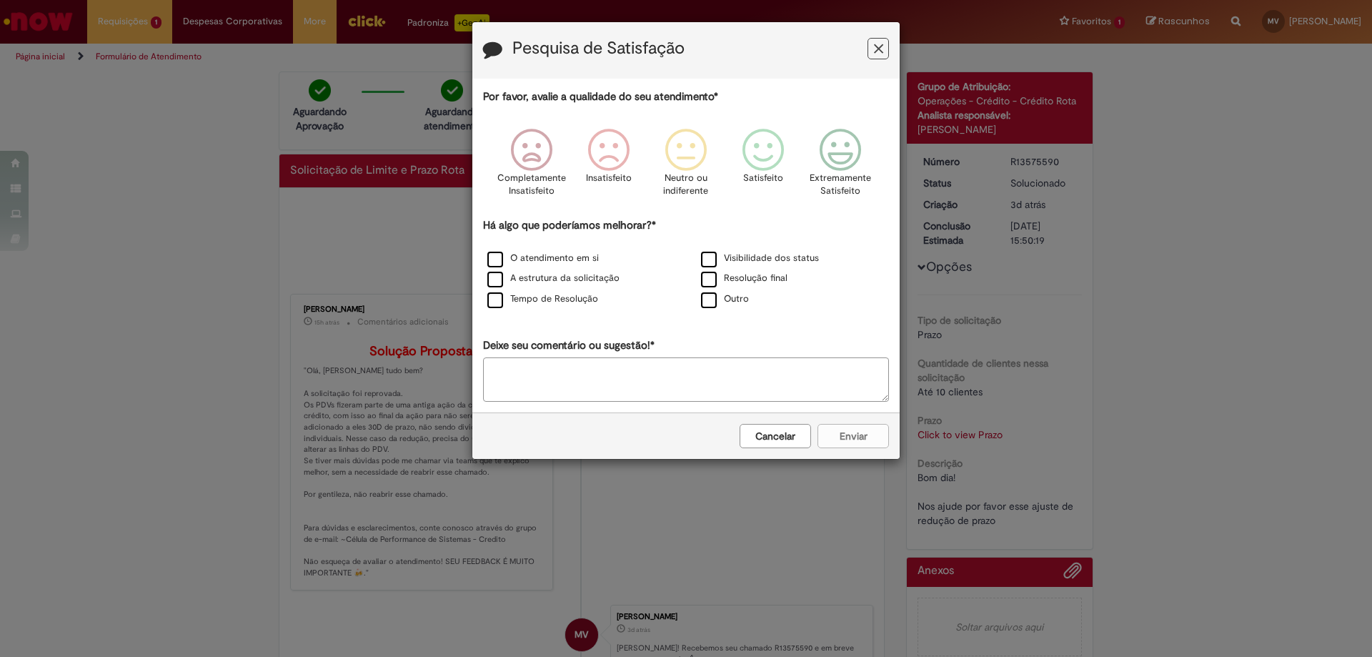 The image size is (1372, 657). What do you see at coordinates (840, 167) in the screenshot?
I see `div: Extremamente Satisfeito` at bounding box center [840, 167].